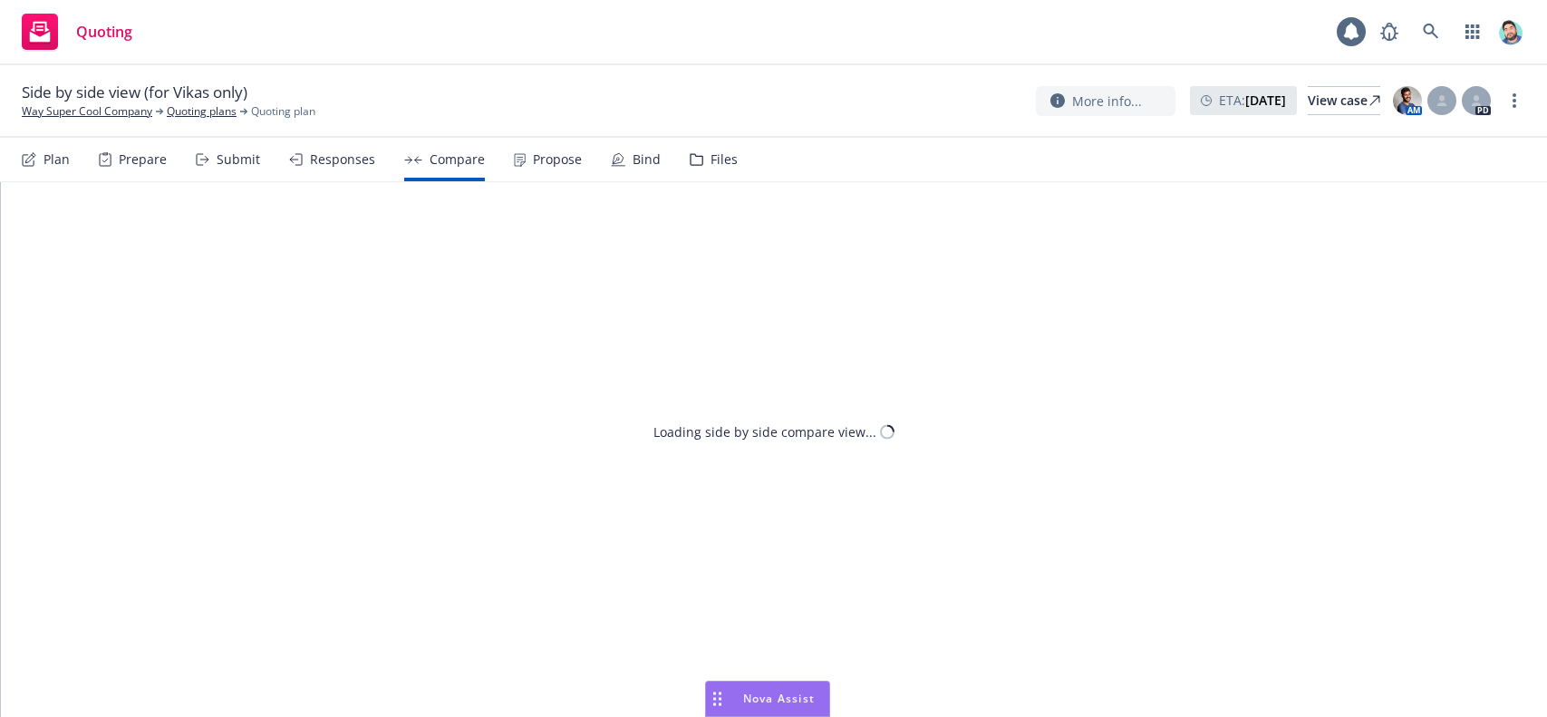 The image size is (1547, 717). I want to click on div: Plan, so click(56, 159).